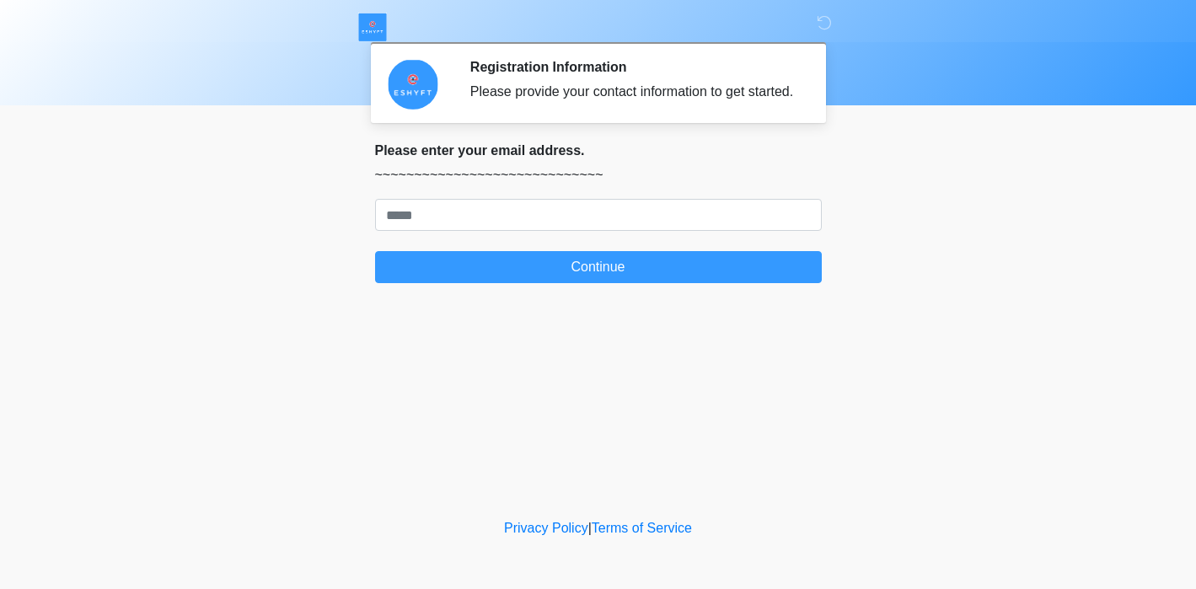  I want to click on h2: Registration Information, so click(633, 67).